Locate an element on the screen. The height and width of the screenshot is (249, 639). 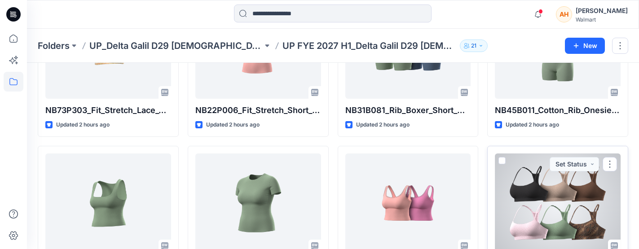
p: NB73P303_Fit_Stretch_Lace_Trim_Triangle_Bralette_WK18 is located at coordinates (108, 110).